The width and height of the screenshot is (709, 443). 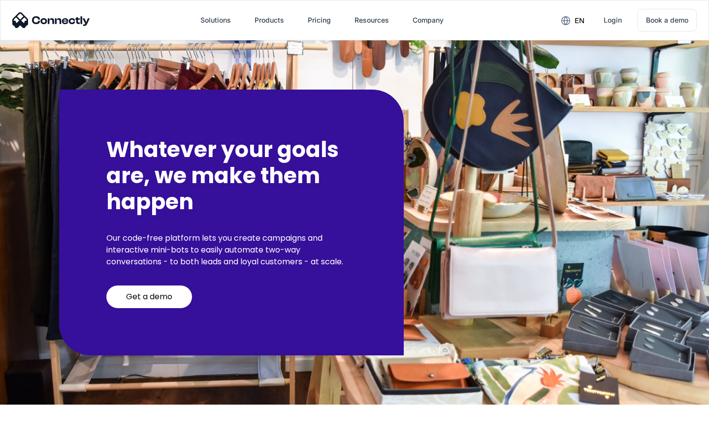 What do you see at coordinates (372, 20) in the screenshot?
I see `div: Resources` at bounding box center [372, 20].